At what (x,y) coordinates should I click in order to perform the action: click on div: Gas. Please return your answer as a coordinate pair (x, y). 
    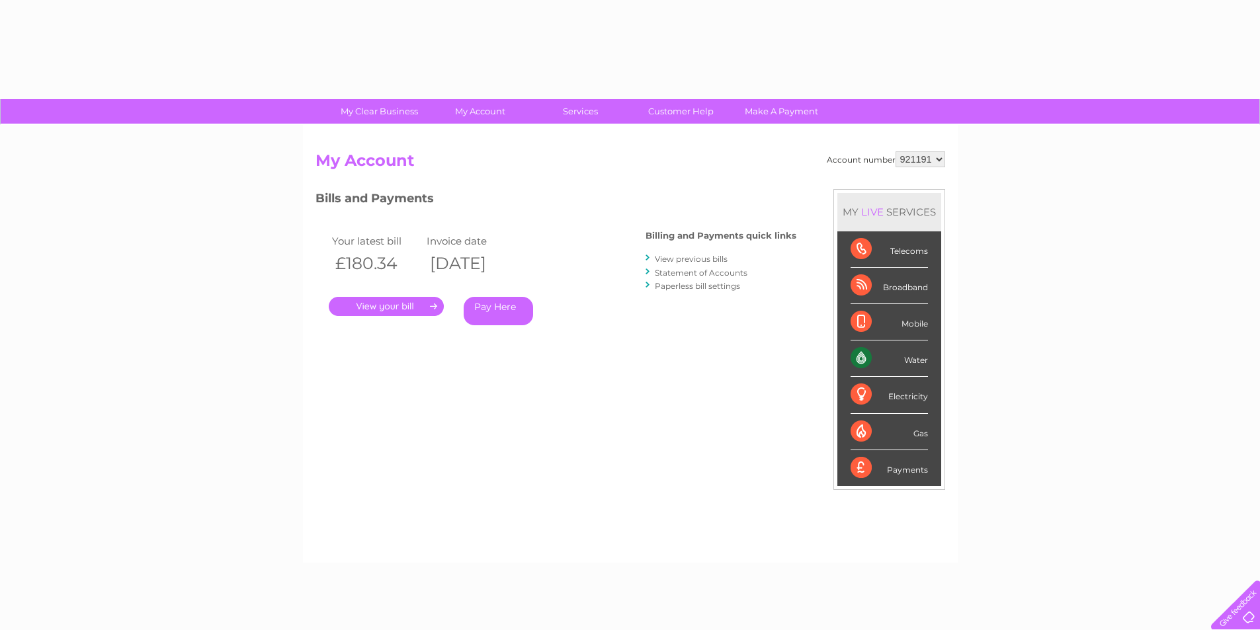
    Looking at the image, I should click on (889, 432).